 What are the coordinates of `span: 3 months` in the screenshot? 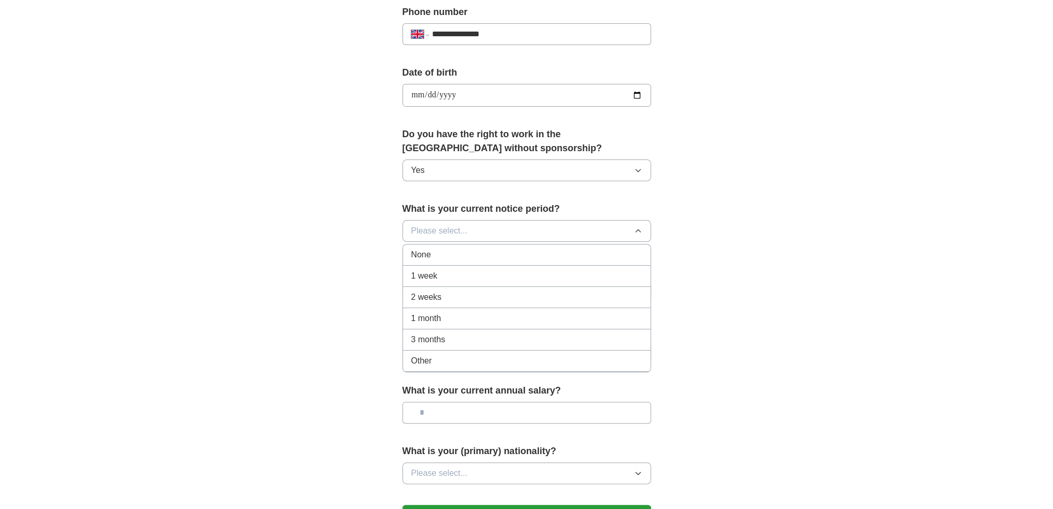 It's located at (429, 340).